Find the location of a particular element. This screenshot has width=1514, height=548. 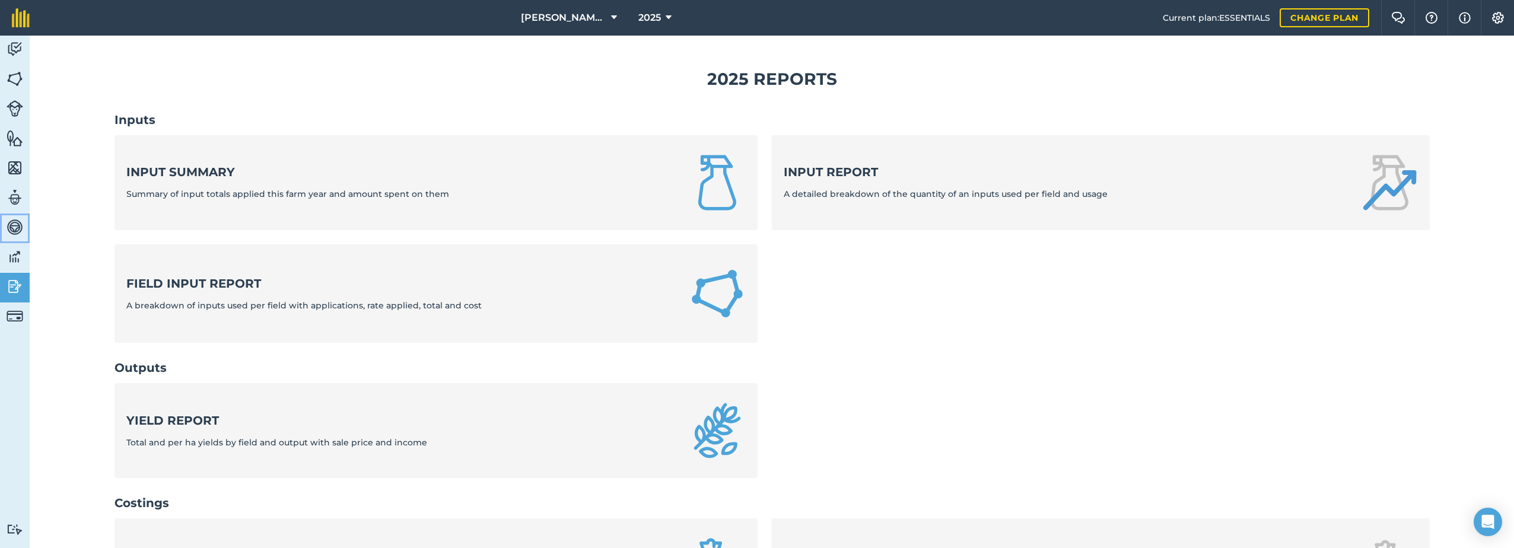

img: Two speech bubbles overlapping with the left bubble in the forefront is located at coordinates (1398, 18).